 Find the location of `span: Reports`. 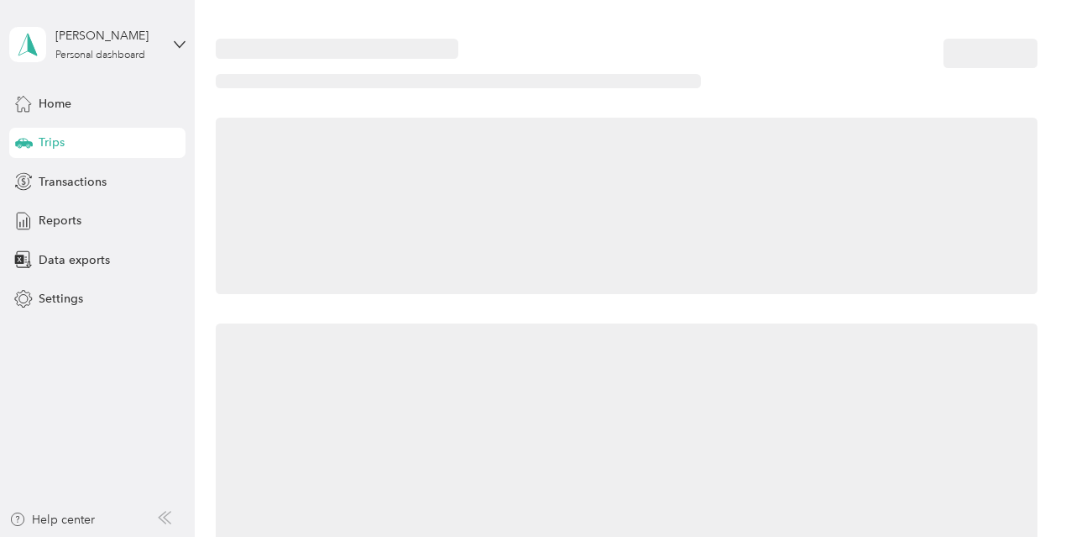

span: Reports is located at coordinates (60, 220).